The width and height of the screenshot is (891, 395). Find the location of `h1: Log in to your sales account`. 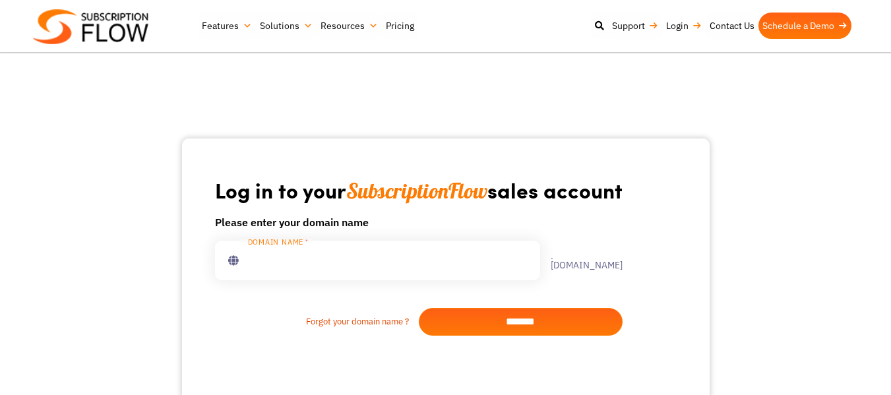

h1: Log in to your sales account is located at coordinates (419, 190).